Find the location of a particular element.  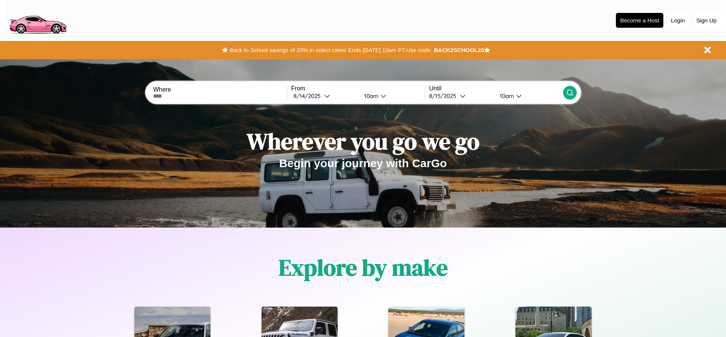

label: Until is located at coordinates (496, 88).